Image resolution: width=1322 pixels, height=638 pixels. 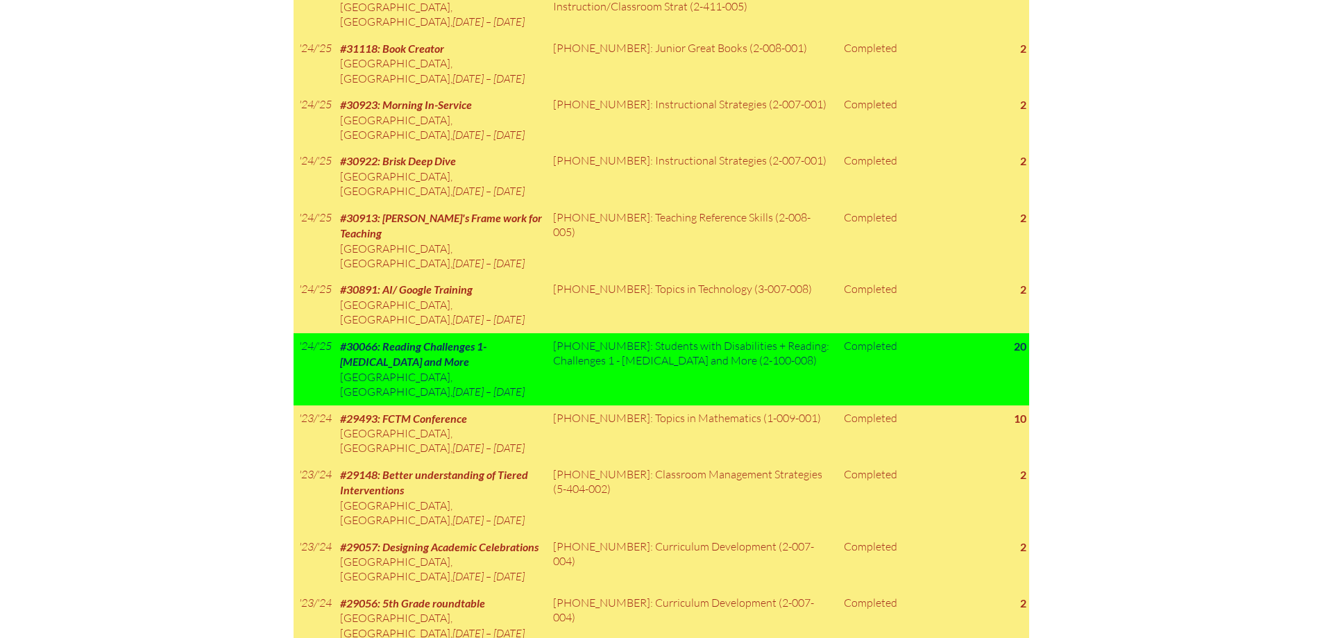 What do you see at coordinates (412, 603) in the screenshot?
I see `span: #29056: 5th Grade roundtable` at bounding box center [412, 603].